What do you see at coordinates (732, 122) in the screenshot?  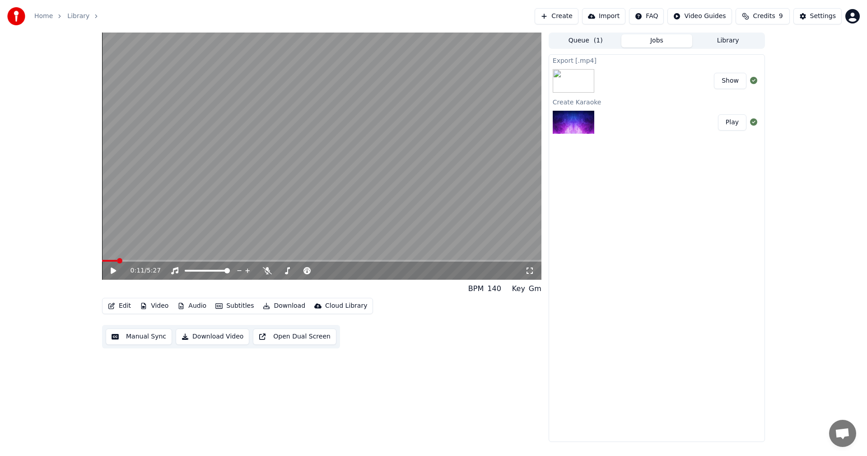 I see `button: Play` at bounding box center [732, 122].